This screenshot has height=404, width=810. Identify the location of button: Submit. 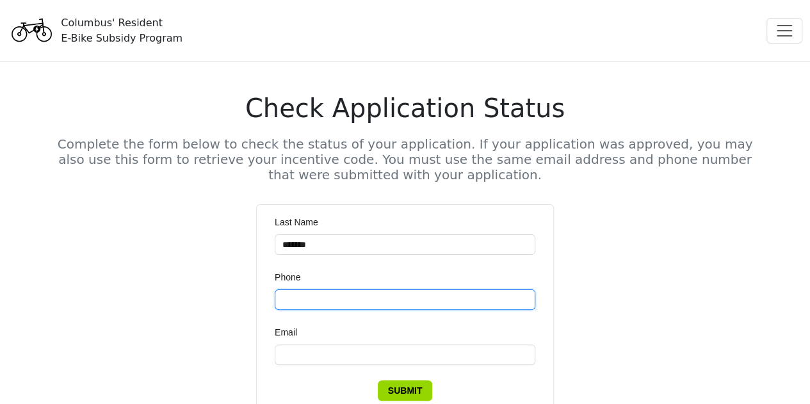
(405, 391).